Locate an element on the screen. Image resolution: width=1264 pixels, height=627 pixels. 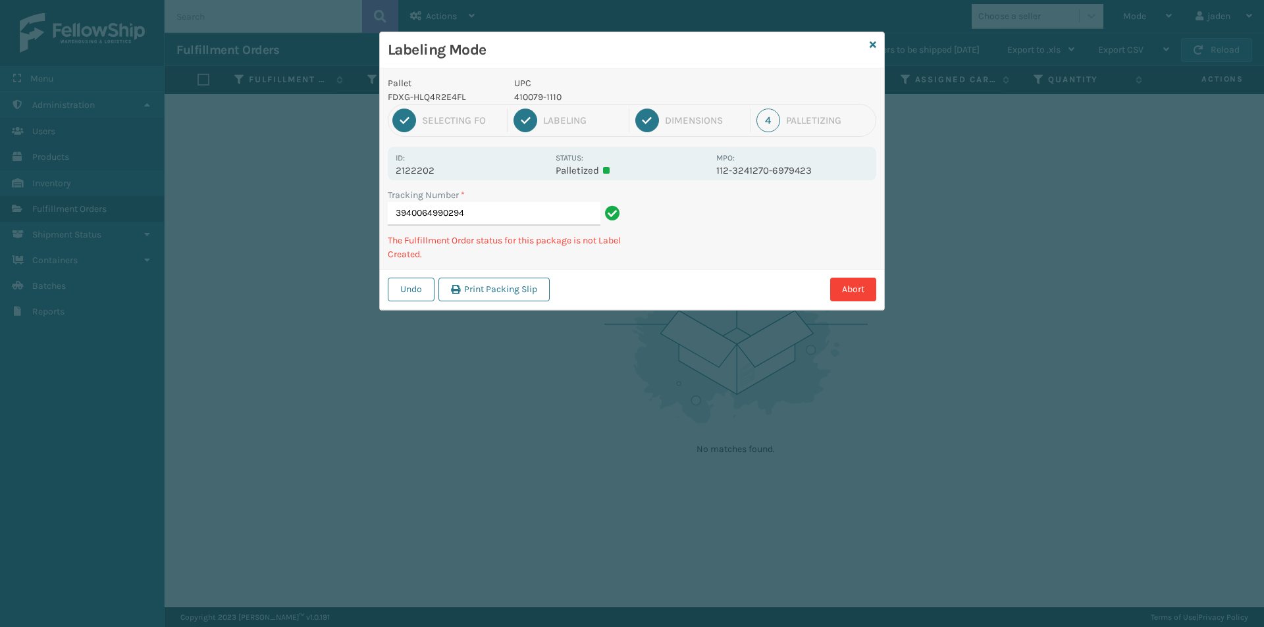
div: Selecting FO is located at coordinates (461, 120).